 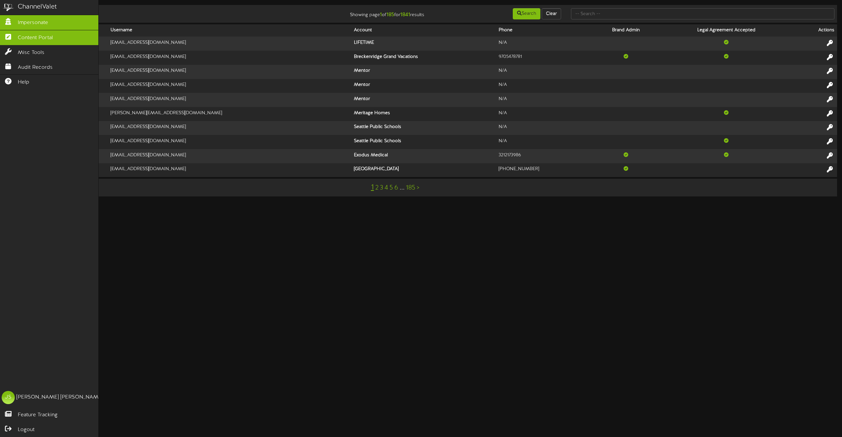 I want to click on span: Impersonate, so click(x=33, y=23).